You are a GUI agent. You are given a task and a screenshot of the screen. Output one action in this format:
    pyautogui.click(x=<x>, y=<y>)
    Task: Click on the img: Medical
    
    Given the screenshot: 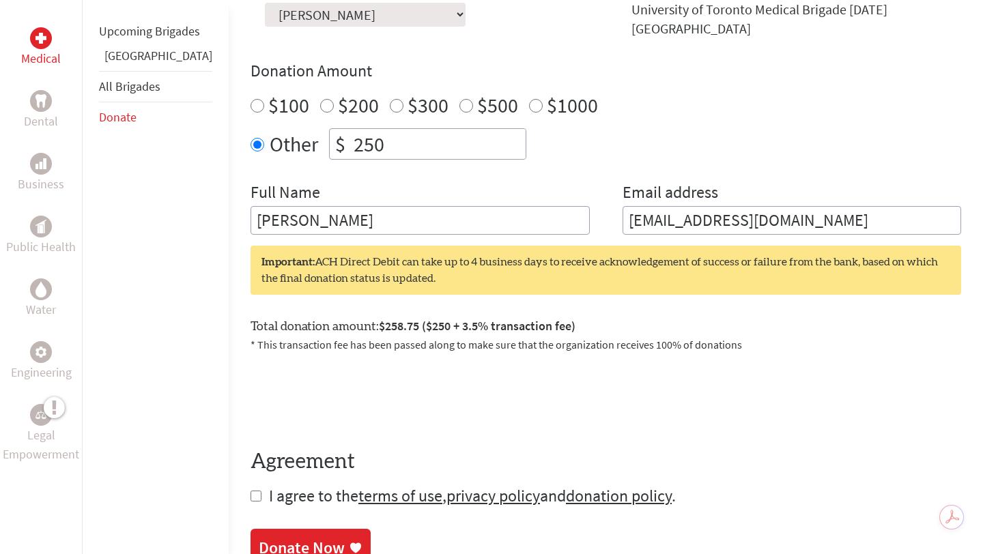 What is the action you would take?
    pyautogui.click(x=41, y=38)
    